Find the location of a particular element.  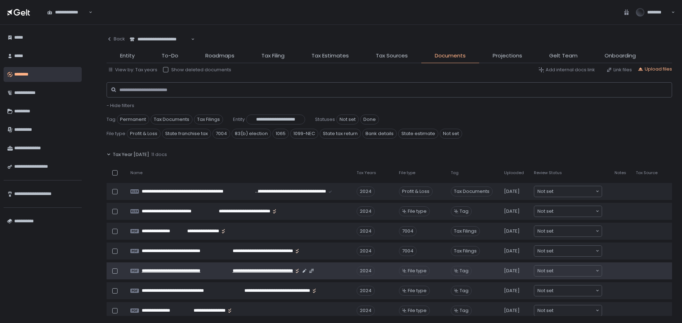

span: 11 docs is located at coordinates (159, 155).